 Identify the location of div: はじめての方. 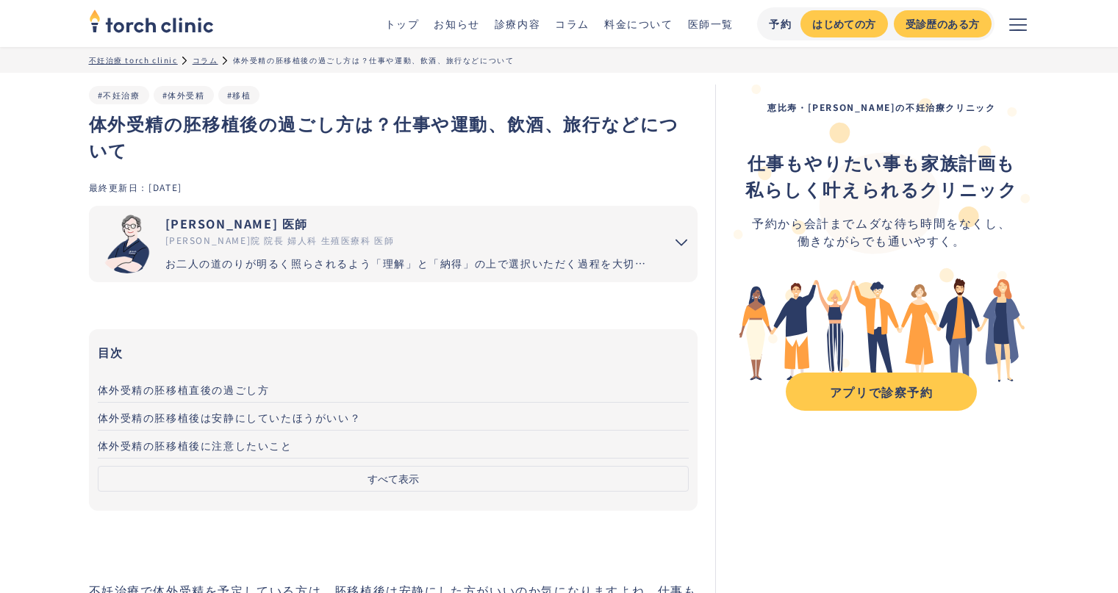
(844, 24).